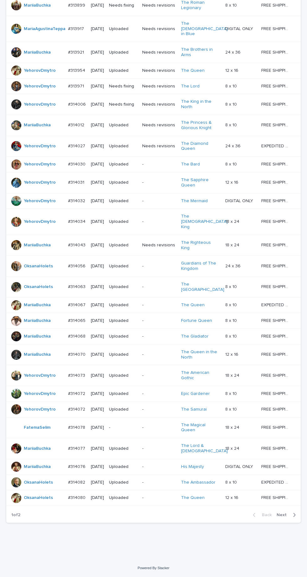 The width and height of the screenshot is (307, 577). Describe the element at coordinates (77, 304) in the screenshot. I see `p: #314067` at that location.